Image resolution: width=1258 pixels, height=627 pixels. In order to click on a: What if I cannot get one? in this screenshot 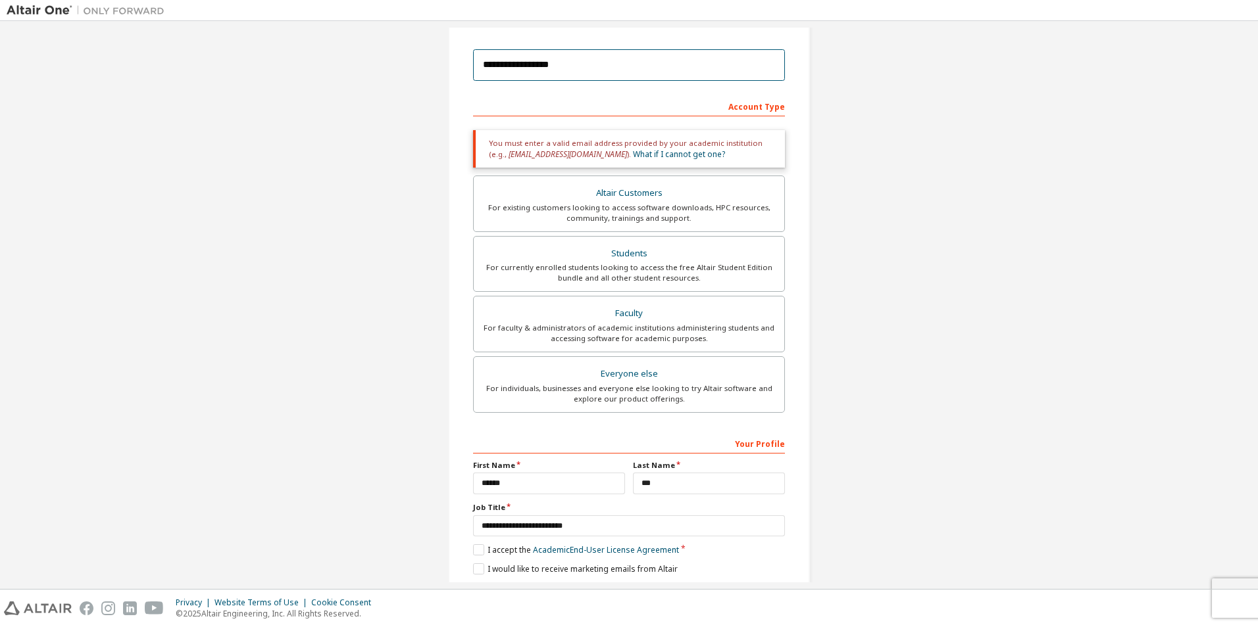, I will do `click(679, 154)`.